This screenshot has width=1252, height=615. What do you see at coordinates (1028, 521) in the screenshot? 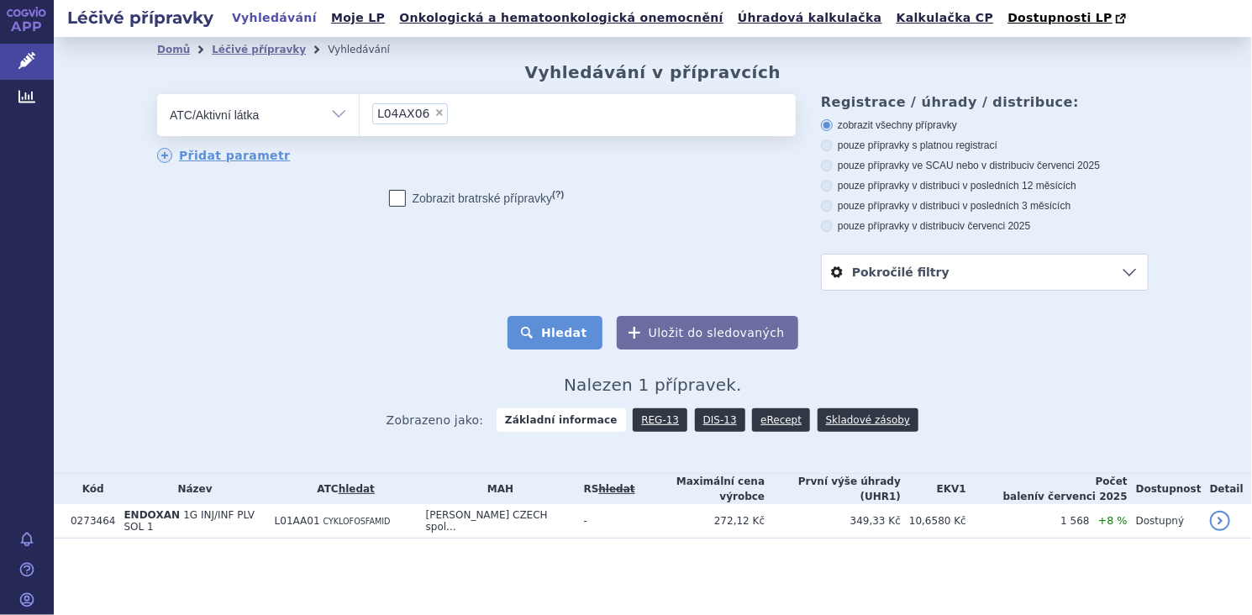
I see `td: 1 568` at bounding box center [1028, 521].